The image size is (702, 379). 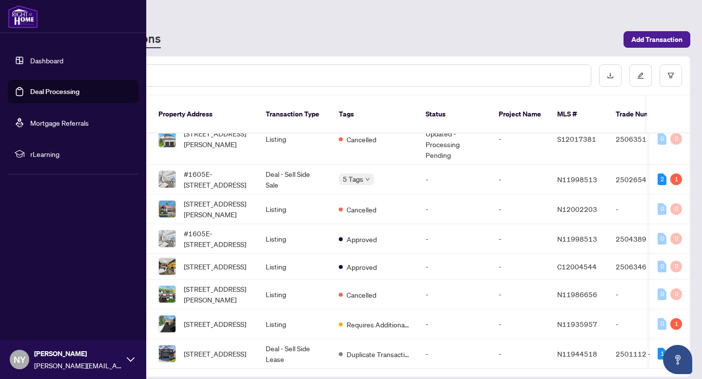 What do you see at coordinates (368, 179) in the screenshot?
I see `span: down` at bounding box center [368, 179].